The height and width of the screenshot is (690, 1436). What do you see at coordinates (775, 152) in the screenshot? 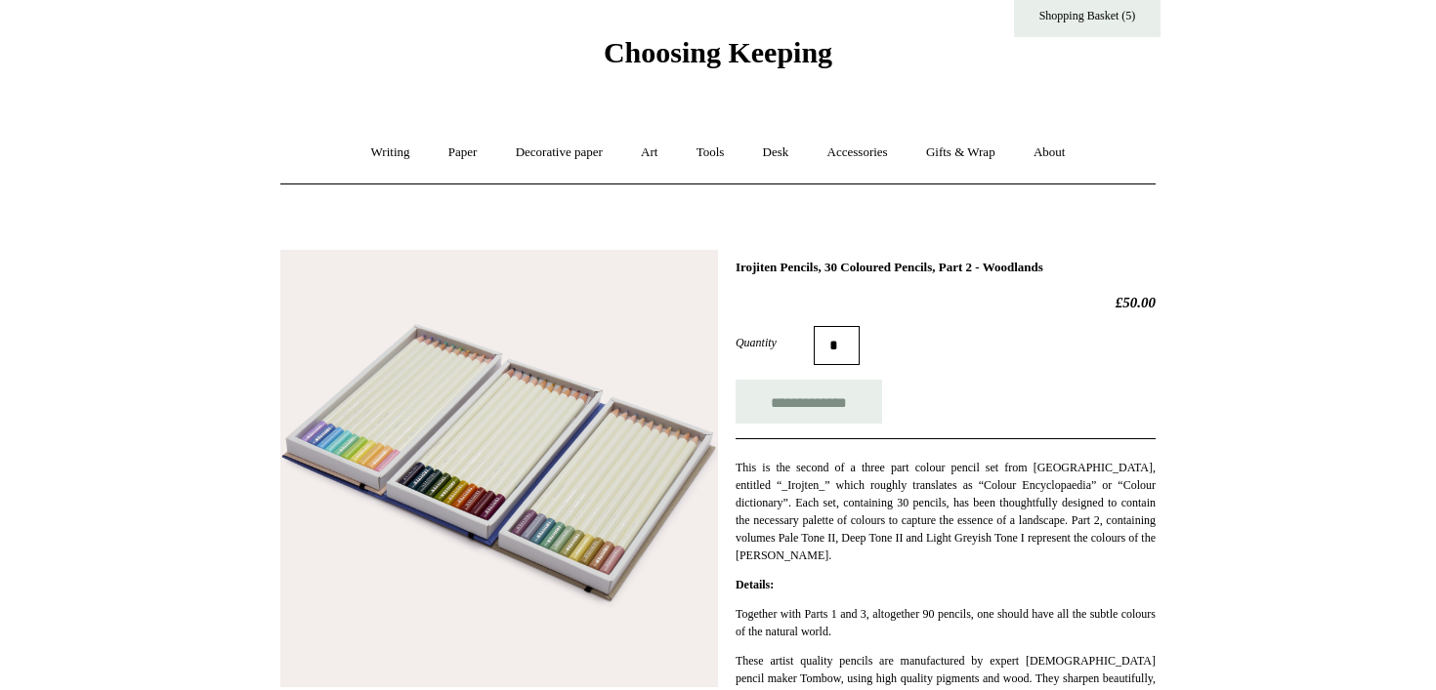
I see `a: Desk` at bounding box center [775, 152].